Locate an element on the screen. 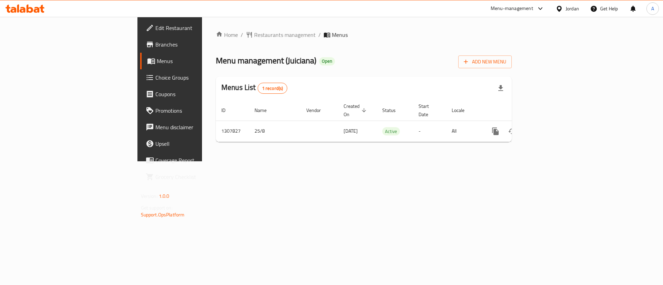  span: Coupons is located at coordinates (199, 94).